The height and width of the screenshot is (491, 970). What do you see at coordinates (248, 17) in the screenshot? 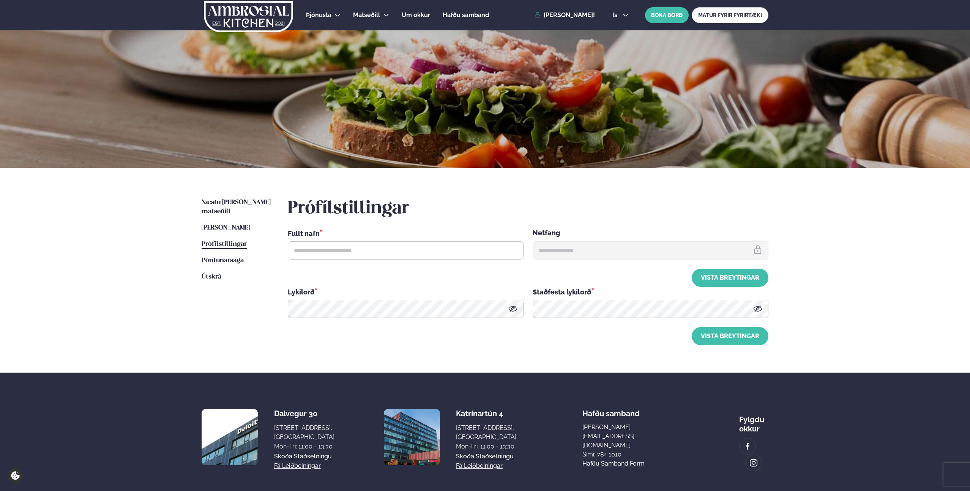
I see `img: logo` at bounding box center [248, 17].